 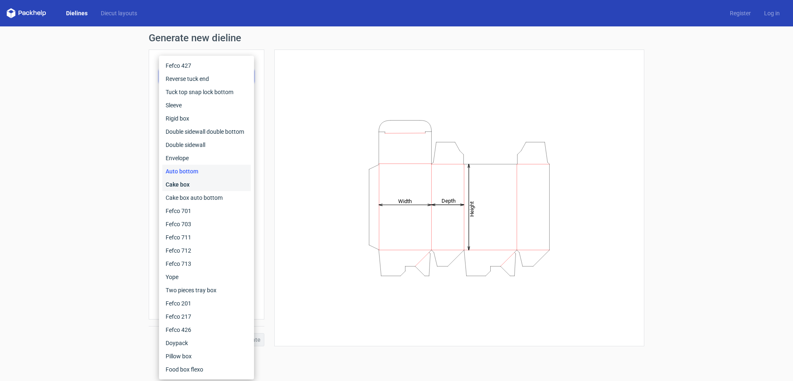 What do you see at coordinates (772, 13) in the screenshot?
I see `a: Log in` at bounding box center [772, 13].